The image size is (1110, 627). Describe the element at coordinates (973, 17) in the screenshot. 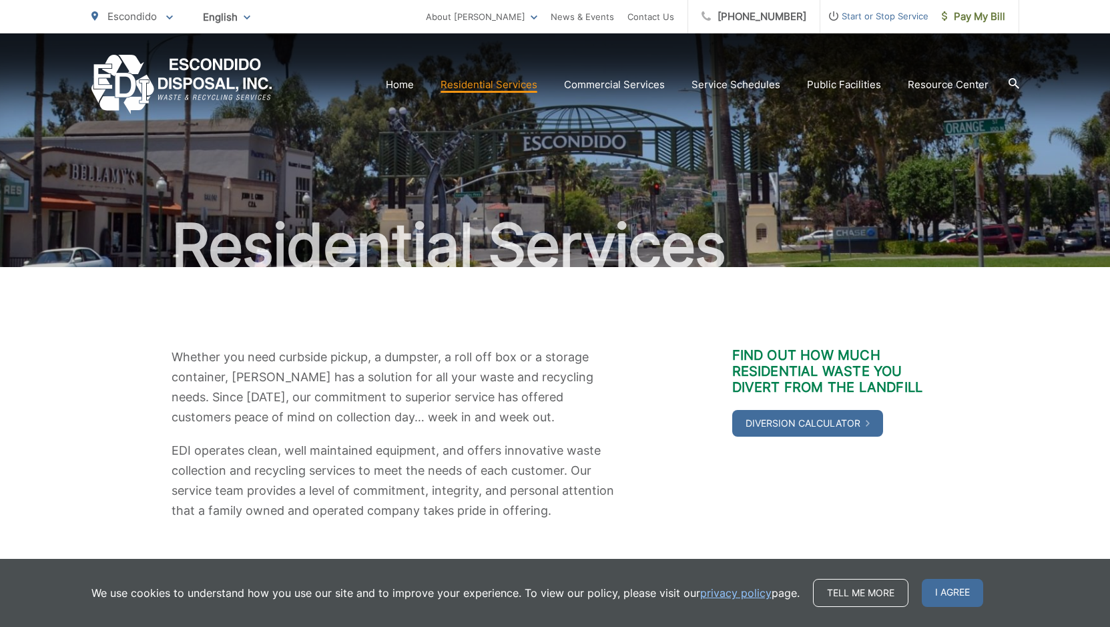

I see `span: Pay My Bill` at that location.